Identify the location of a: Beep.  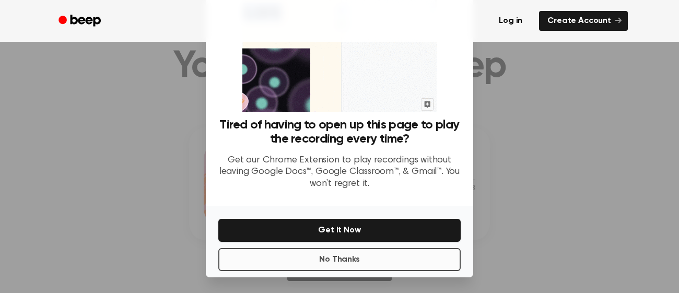
(80, 21).